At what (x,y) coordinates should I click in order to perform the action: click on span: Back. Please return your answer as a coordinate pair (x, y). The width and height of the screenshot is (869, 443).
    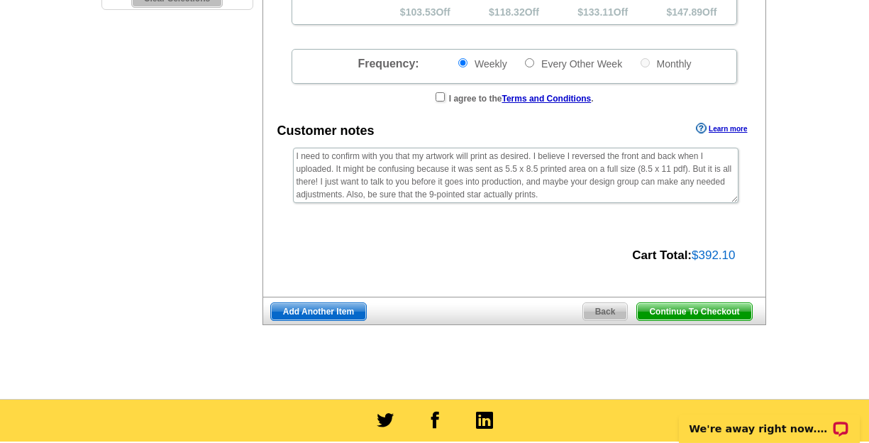
    Looking at the image, I should click on (605, 311).